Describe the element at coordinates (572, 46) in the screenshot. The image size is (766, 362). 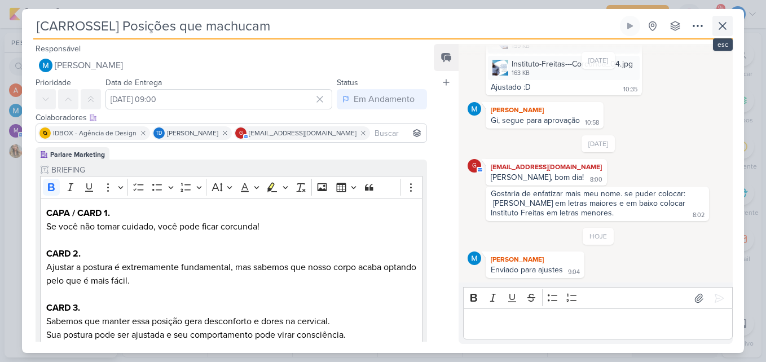
I see `div: 159 KB` at that location.